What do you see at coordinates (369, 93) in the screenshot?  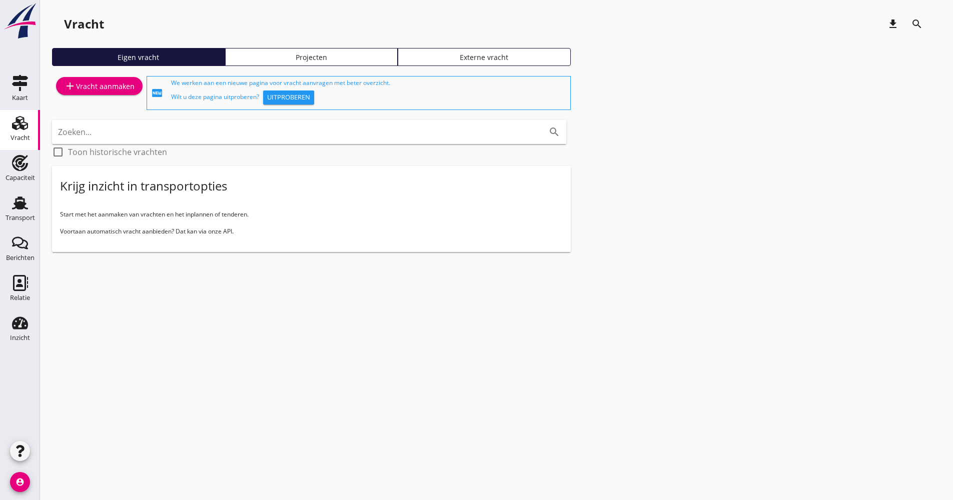 I see `div: We werken aan een nieuwe pagina voor vracht aanvragen met beter overzicht. Wilt u deze pagina uit...` at bounding box center [369, 93].